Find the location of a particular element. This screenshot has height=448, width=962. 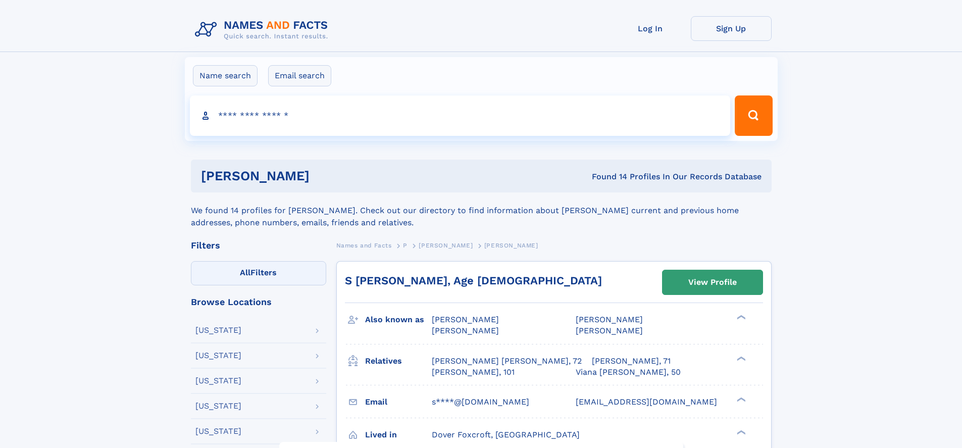

span: P is located at coordinates (405, 245).